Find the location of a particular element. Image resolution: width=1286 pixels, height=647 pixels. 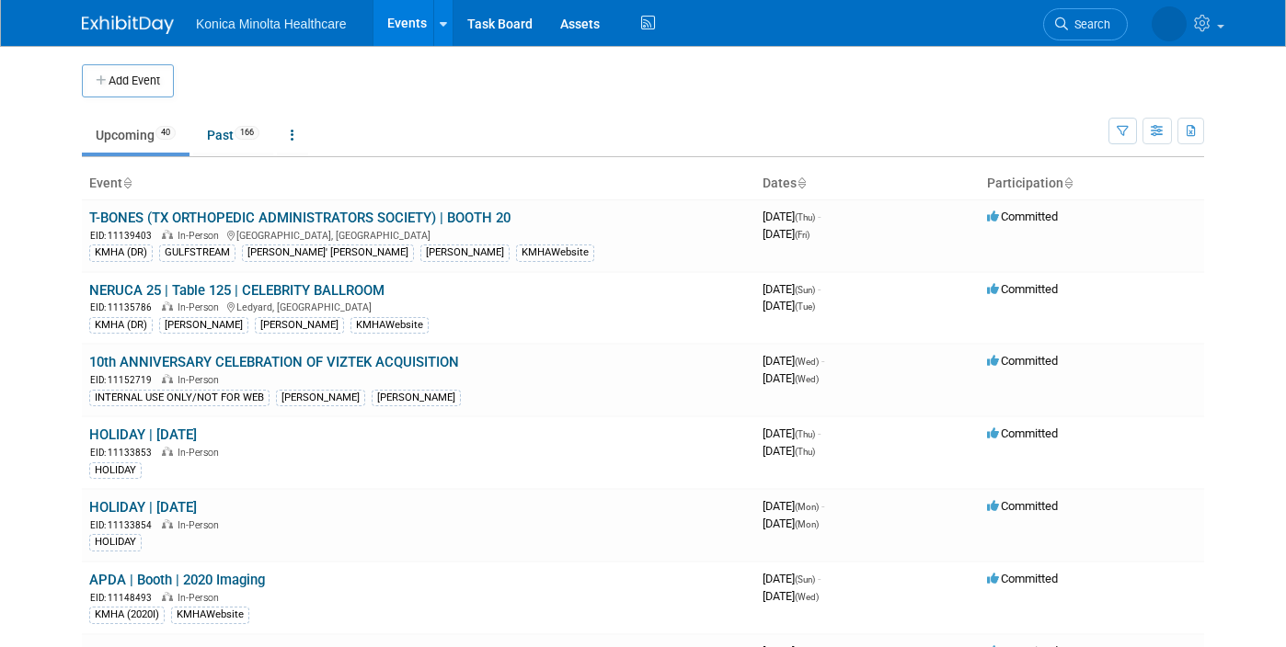

div: INTERNAL USE ONLY/NOT FOR WEB is located at coordinates (179, 398).